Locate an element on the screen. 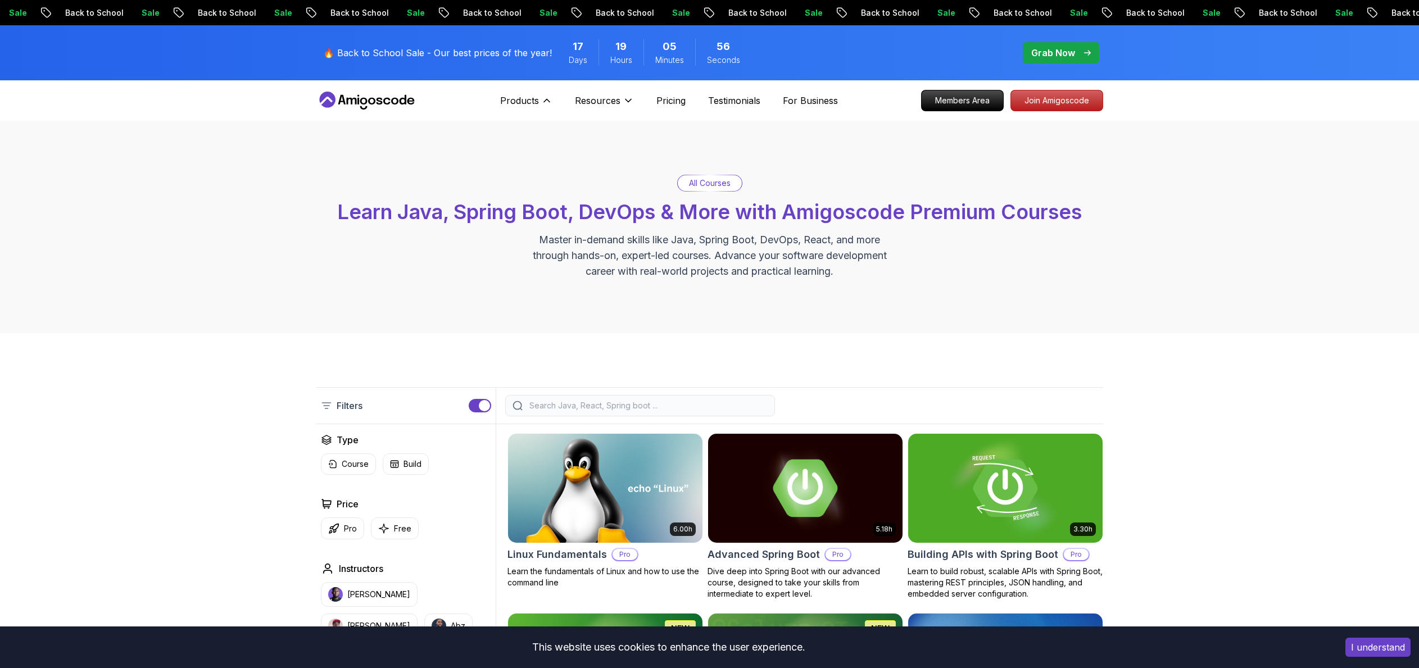  p: Pricing is located at coordinates (671, 101).